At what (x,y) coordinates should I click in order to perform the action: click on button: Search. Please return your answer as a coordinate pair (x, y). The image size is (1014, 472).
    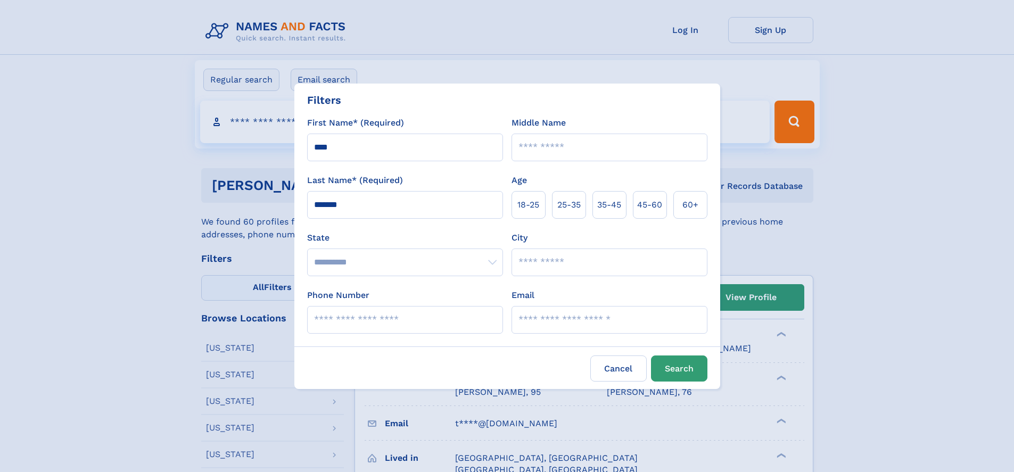
    Looking at the image, I should click on (679, 368).